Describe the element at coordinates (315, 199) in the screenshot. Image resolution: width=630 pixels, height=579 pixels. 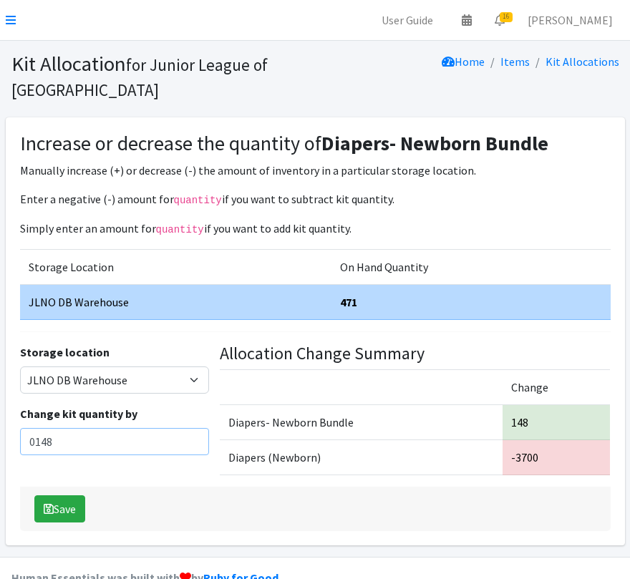
I see `p: Enter a negative (-) amount for if you want to subtract kit quantity.` at that location.